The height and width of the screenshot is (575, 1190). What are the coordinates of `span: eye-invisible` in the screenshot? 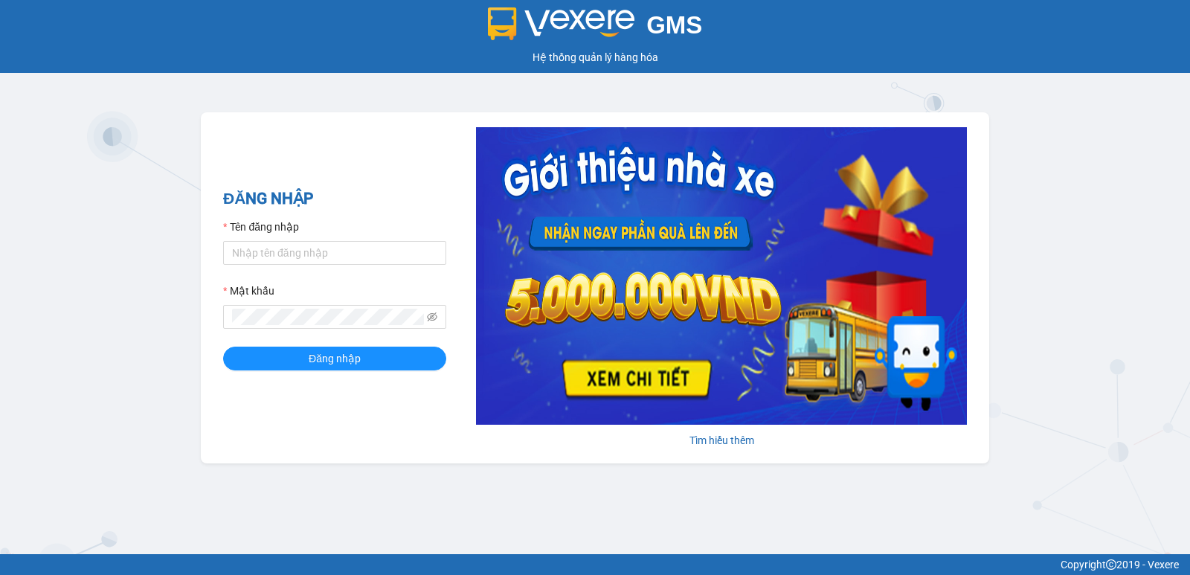 It's located at (432, 317).